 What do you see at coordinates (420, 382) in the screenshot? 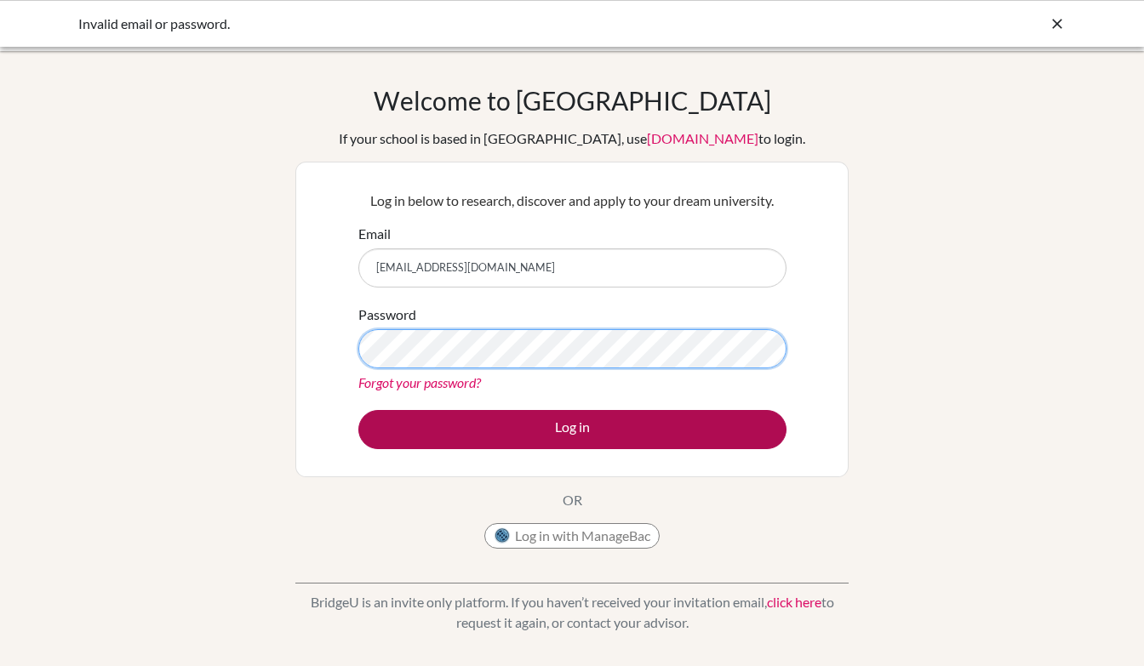
I see `a: Forgot your password?` at bounding box center [420, 382].